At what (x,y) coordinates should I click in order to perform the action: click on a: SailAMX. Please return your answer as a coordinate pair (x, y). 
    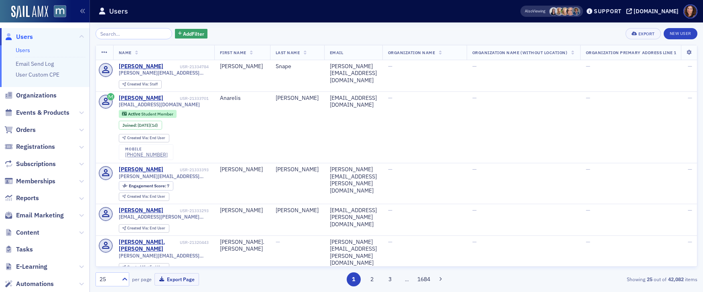
    Looking at the image, I should click on (30, 12).